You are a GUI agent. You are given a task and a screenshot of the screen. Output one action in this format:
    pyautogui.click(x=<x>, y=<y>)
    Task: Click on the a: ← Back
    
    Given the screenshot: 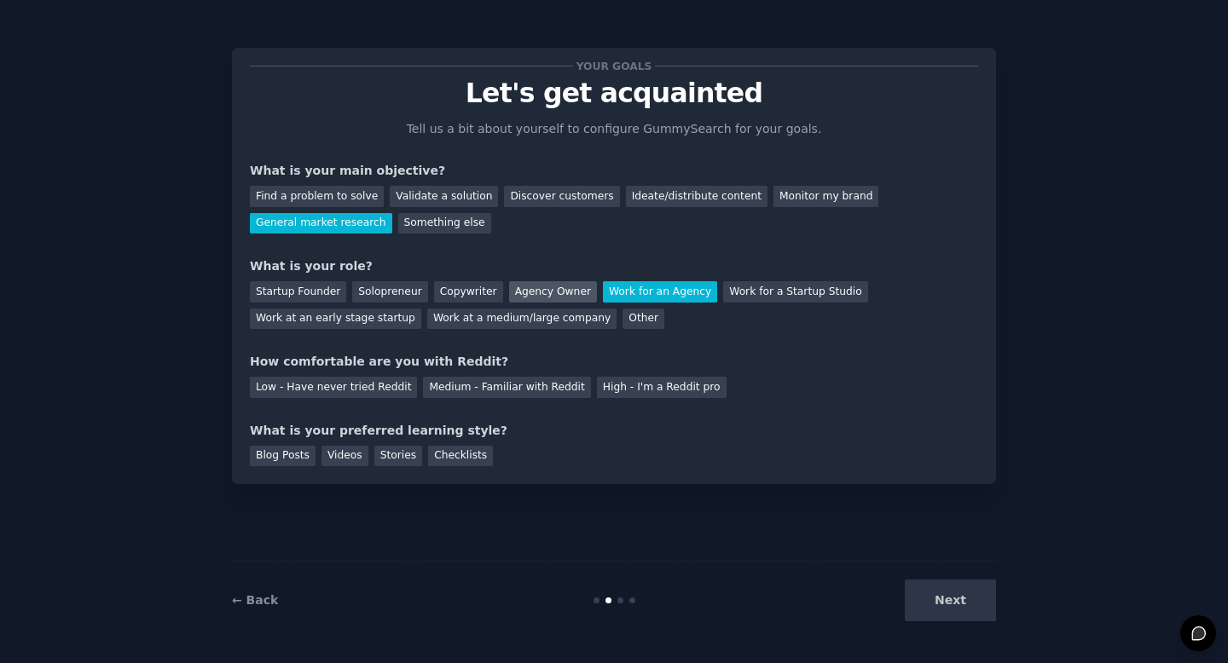 What is the action you would take?
    pyautogui.click(x=255, y=600)
    